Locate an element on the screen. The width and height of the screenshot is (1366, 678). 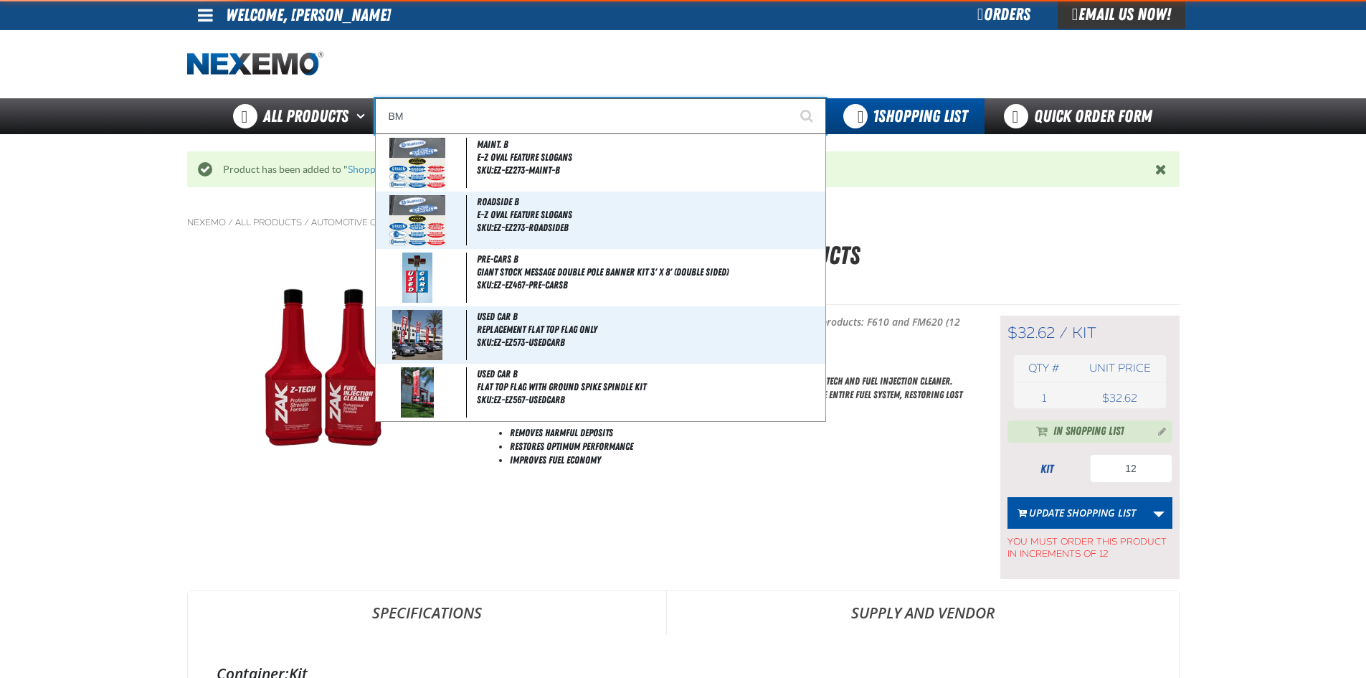
th: Qty # is located at coordinates (1044, 368).